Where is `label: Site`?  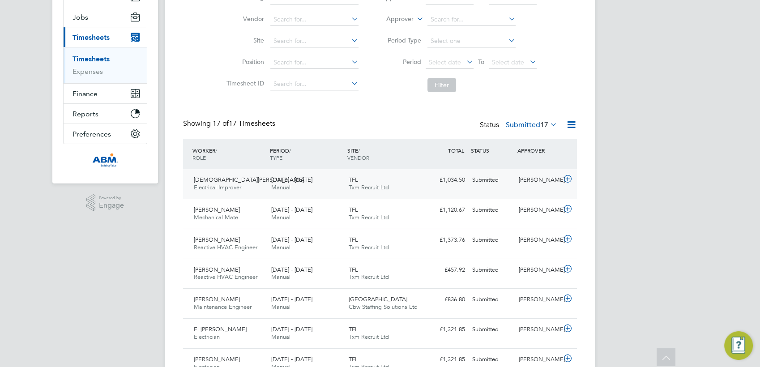
label: Site is located at coordinates (244, 40).